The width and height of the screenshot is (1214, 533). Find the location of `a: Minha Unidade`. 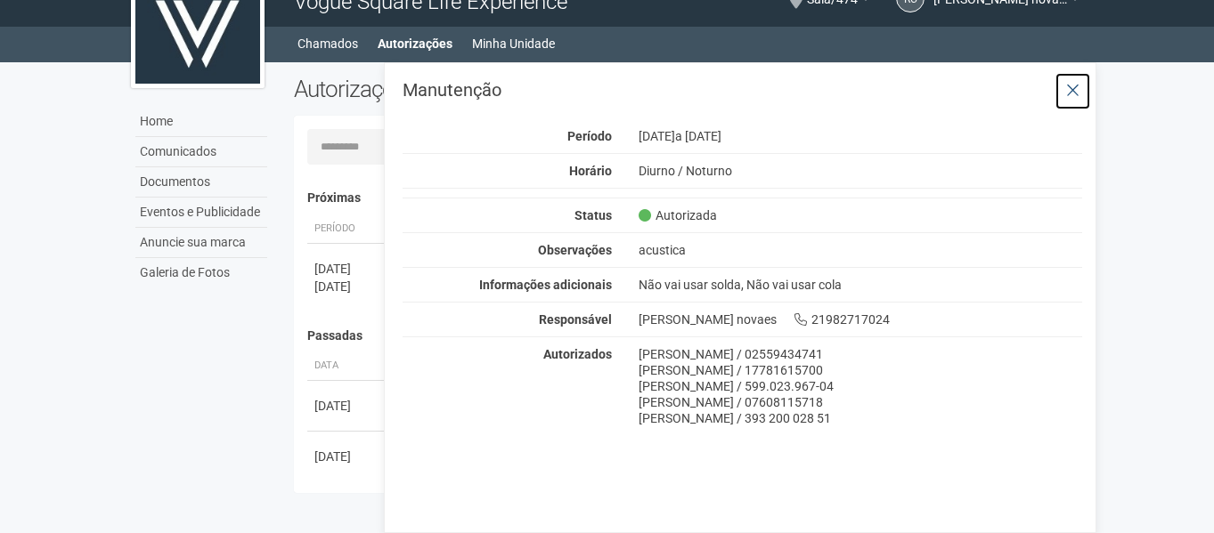

a: Minha Unidade is located at coordinates (513, 44).